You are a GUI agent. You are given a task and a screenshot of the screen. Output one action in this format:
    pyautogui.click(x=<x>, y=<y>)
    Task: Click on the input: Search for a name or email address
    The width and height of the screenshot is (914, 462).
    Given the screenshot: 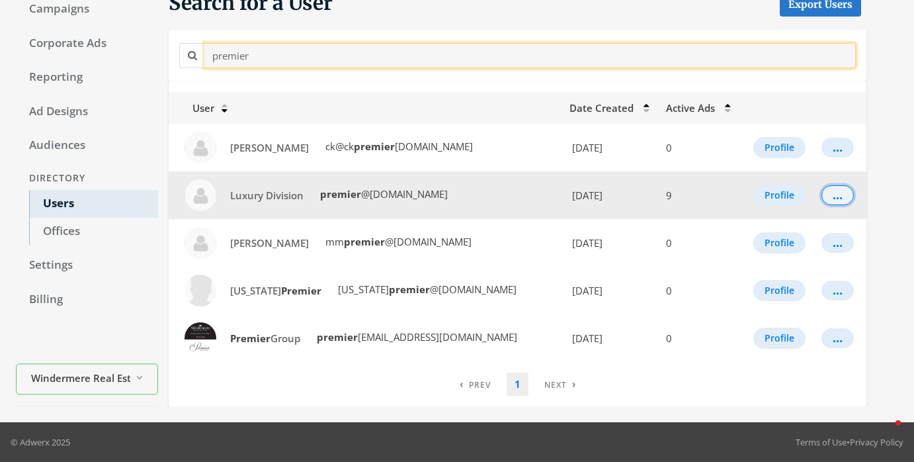 What is the action you would take?
    pyautogui.click(x=530, y=55)
    